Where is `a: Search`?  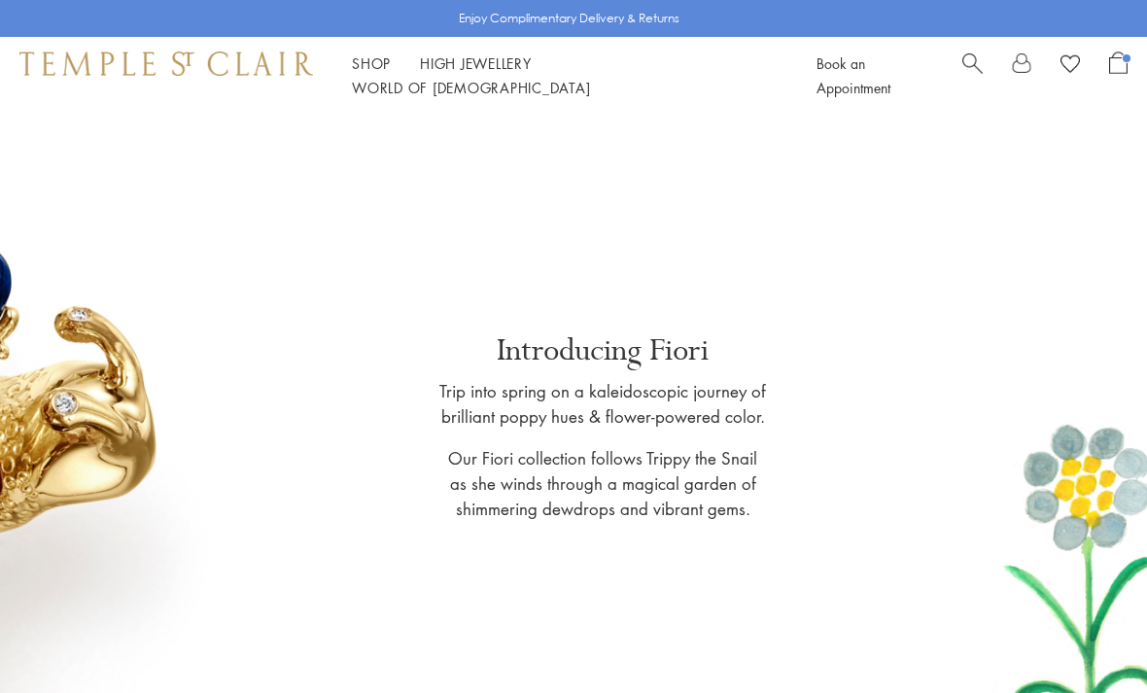 a: Search is located at coordinates (972, 76).